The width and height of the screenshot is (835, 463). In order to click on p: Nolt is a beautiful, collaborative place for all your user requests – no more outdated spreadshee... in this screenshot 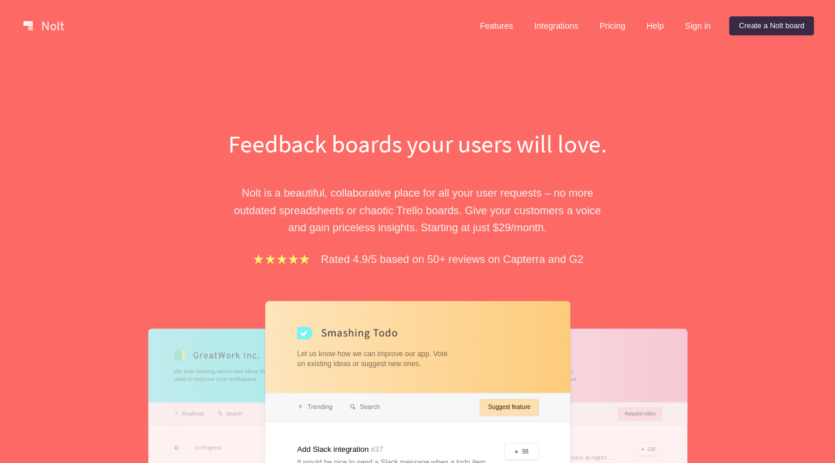, I will do `click(418, 210)`.